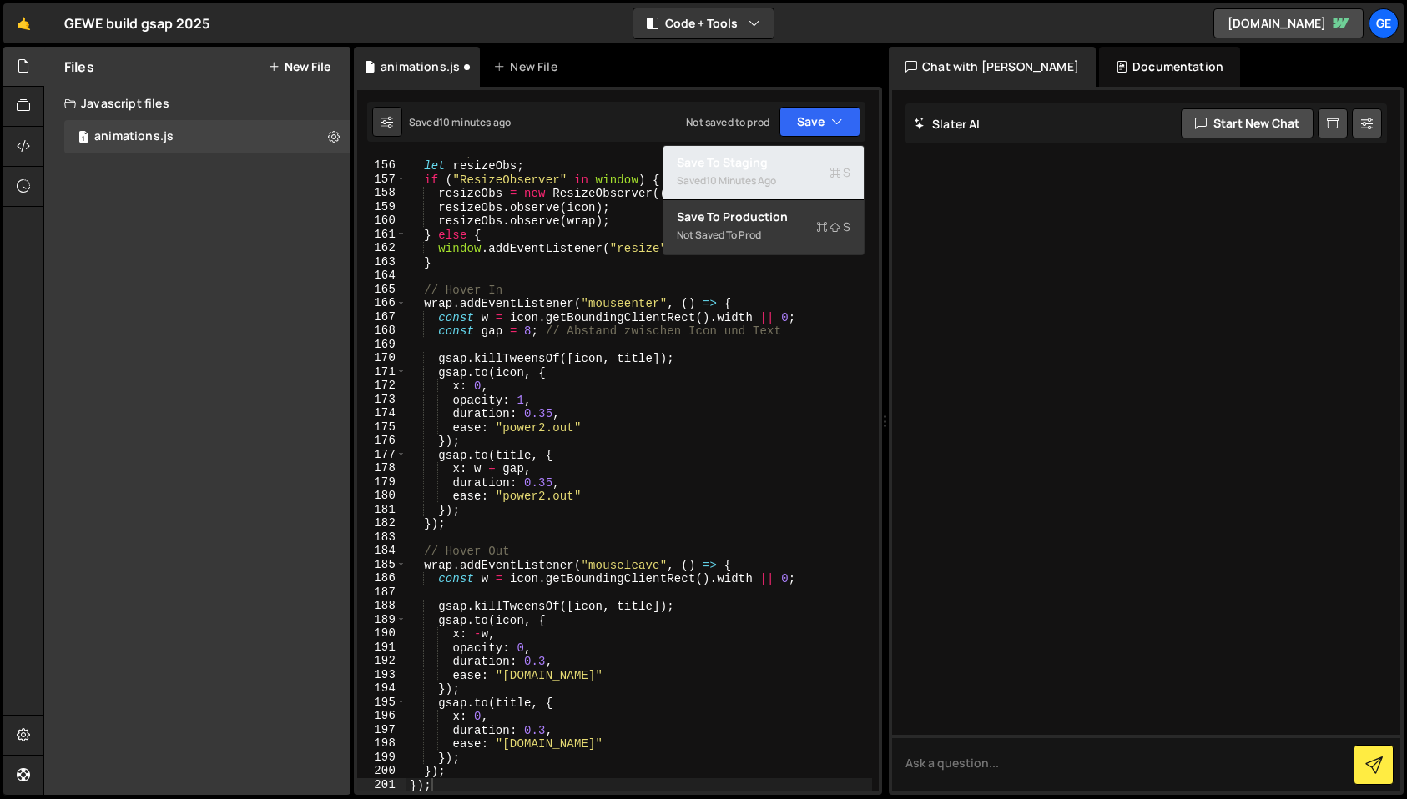  Describe the element at coordinates (764, 163) in the screenshot. I see `div: Save to Staging` at that location.